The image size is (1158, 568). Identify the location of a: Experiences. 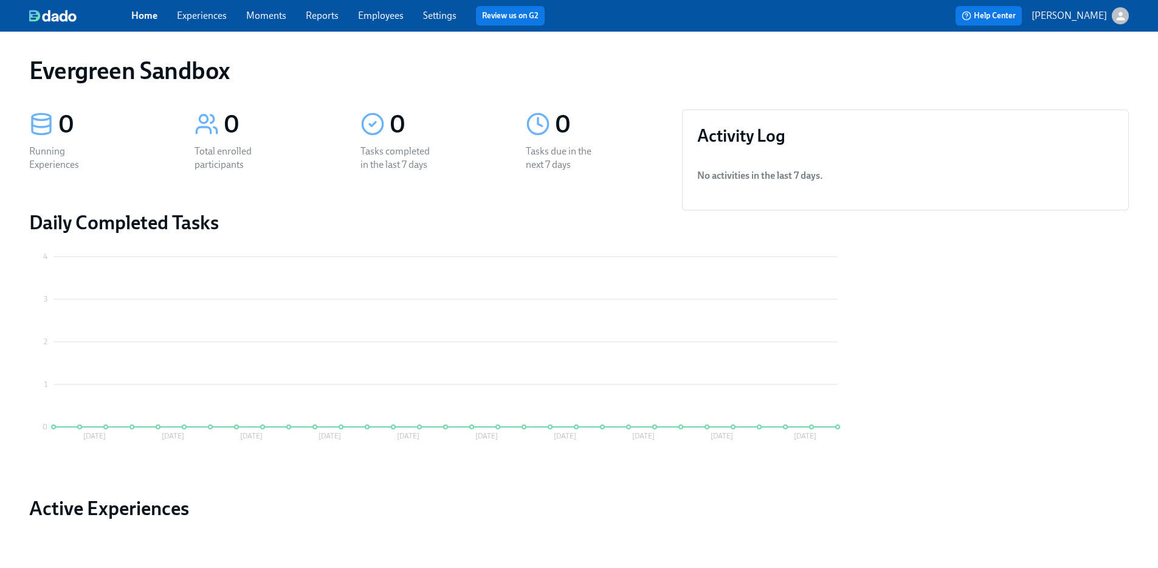
(202, 15).